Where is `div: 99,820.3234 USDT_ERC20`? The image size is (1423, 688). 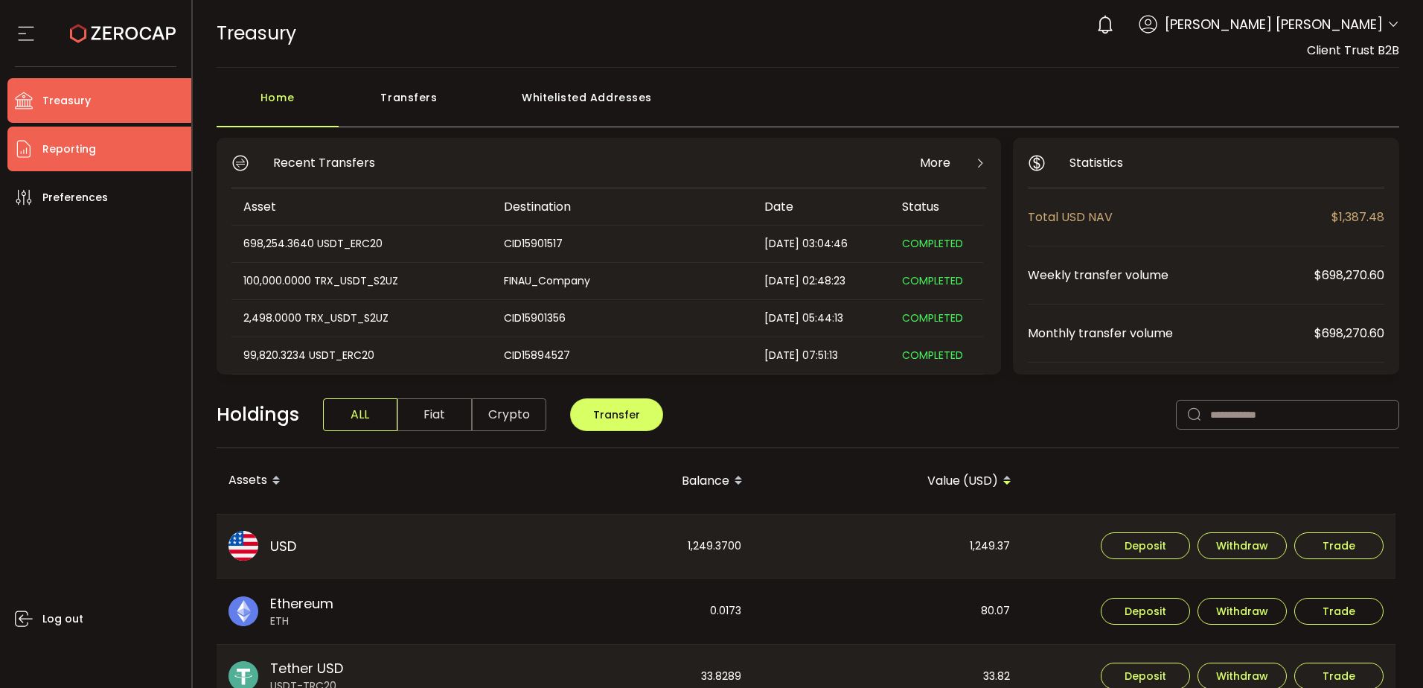 div: 99,820.3234 USDT_ERC20 is located at coordinates (361, 355).